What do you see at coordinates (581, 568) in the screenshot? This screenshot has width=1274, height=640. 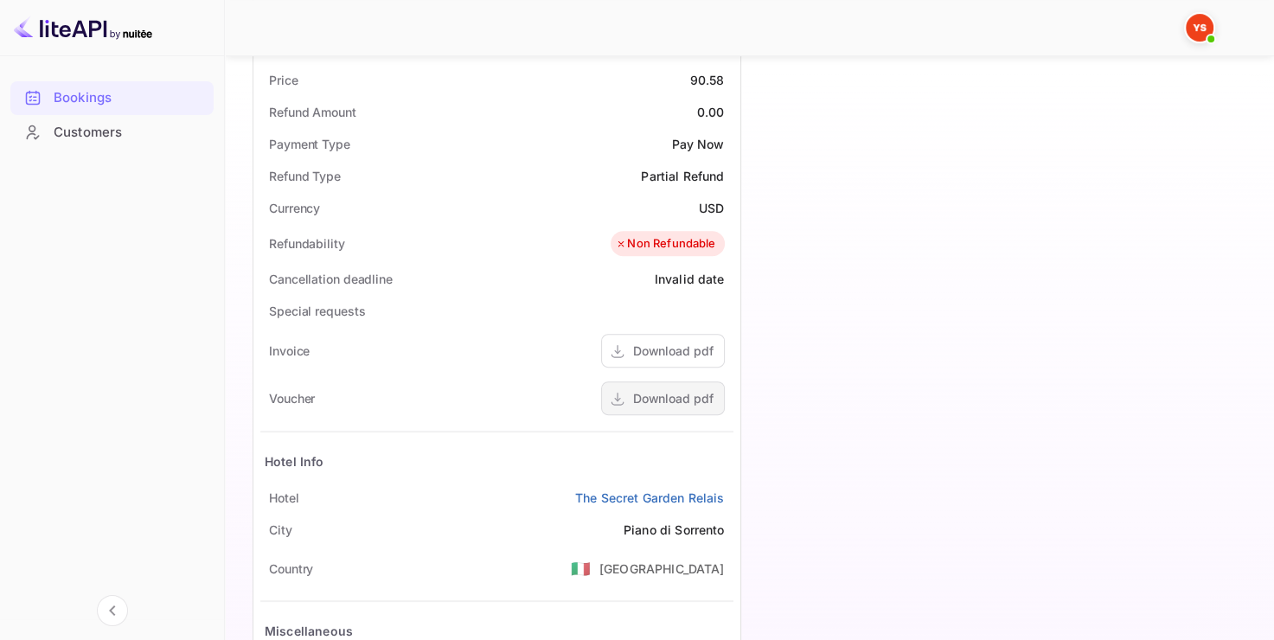 I see `span: United States` at bounding box center [581, 568].